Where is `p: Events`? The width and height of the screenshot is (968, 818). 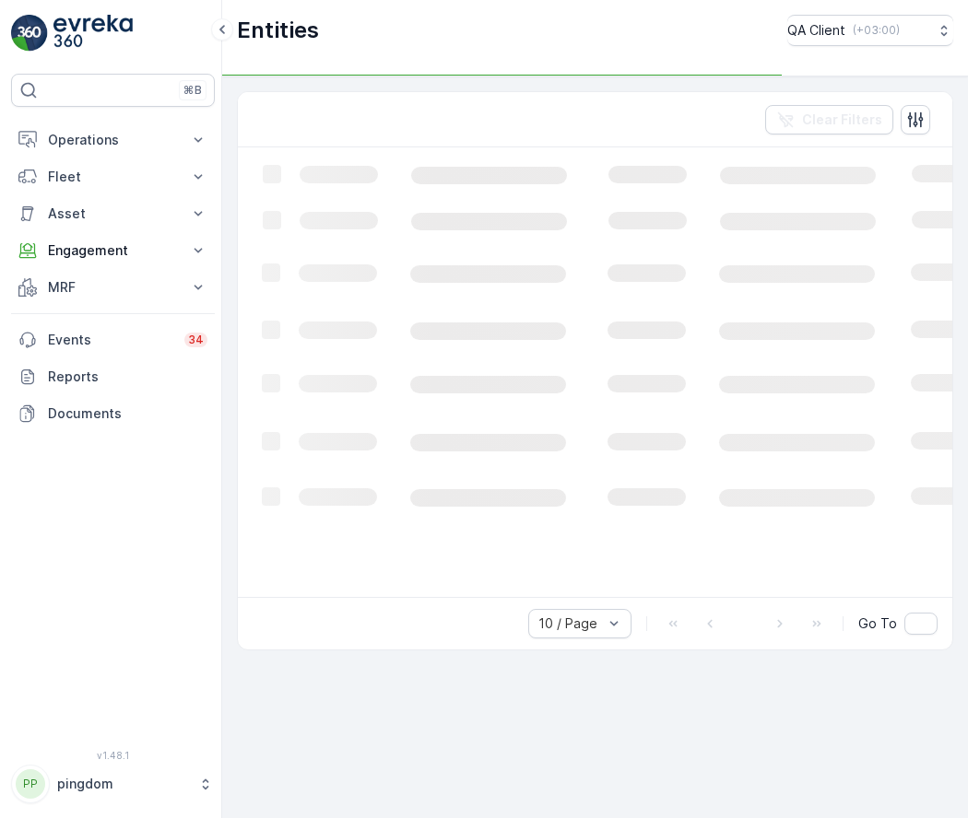 p: Events is located at coordinates (111, 340).